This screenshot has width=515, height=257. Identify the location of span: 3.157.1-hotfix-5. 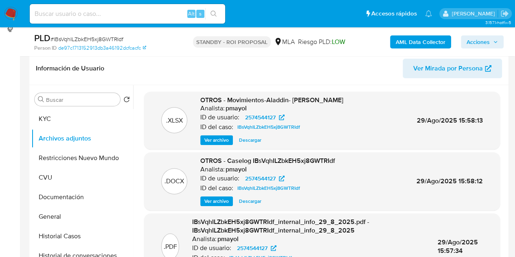
(498, 22).